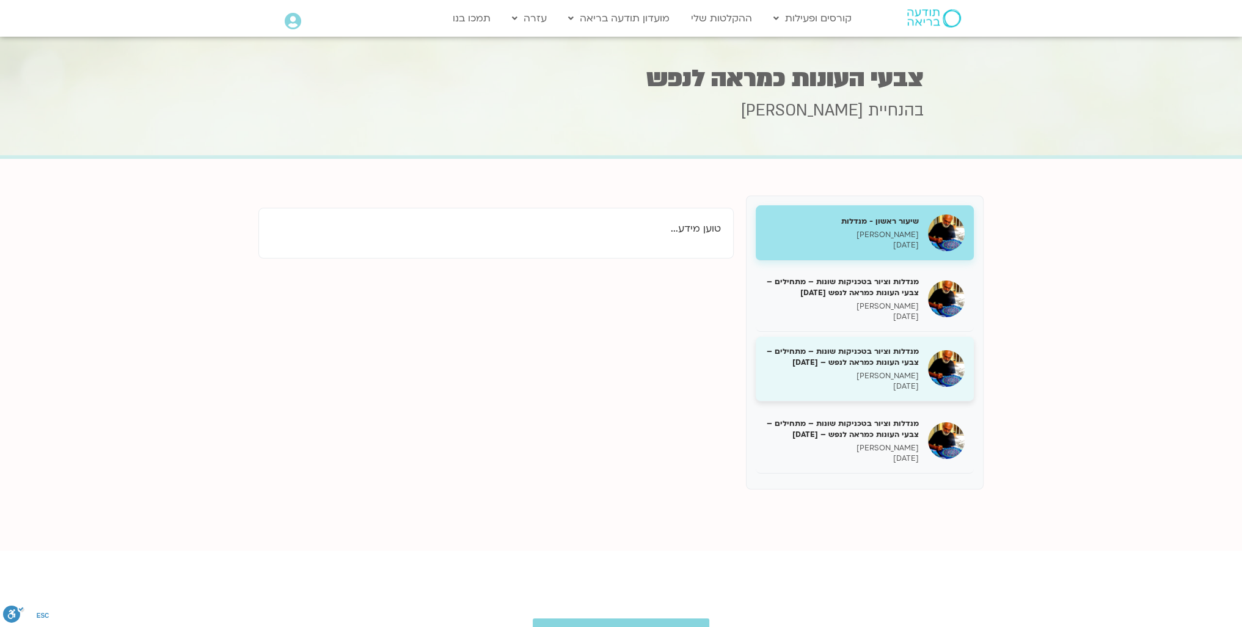  I want to click on a: תמכו בנו, so click(472, 18).